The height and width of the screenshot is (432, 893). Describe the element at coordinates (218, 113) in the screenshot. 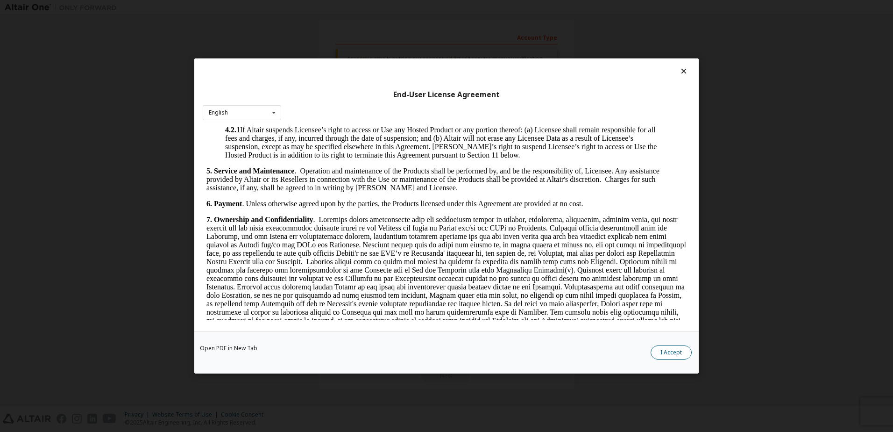

I see `div: English` at that location.